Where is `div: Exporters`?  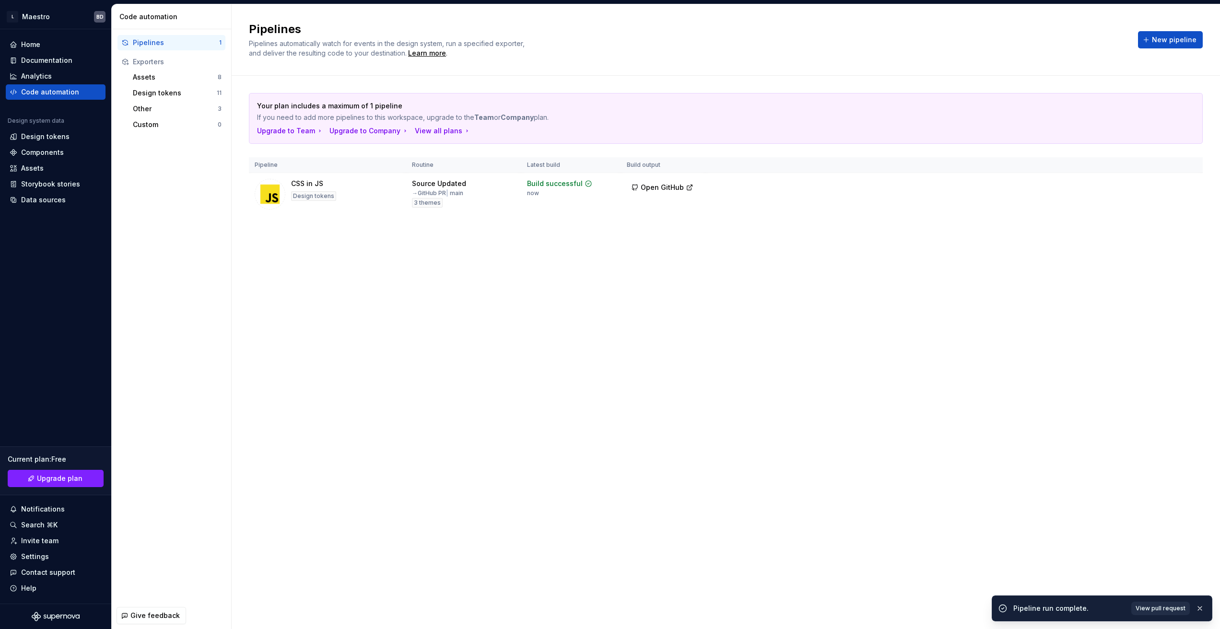 div: Exporters is located at coordinates (177, 62).